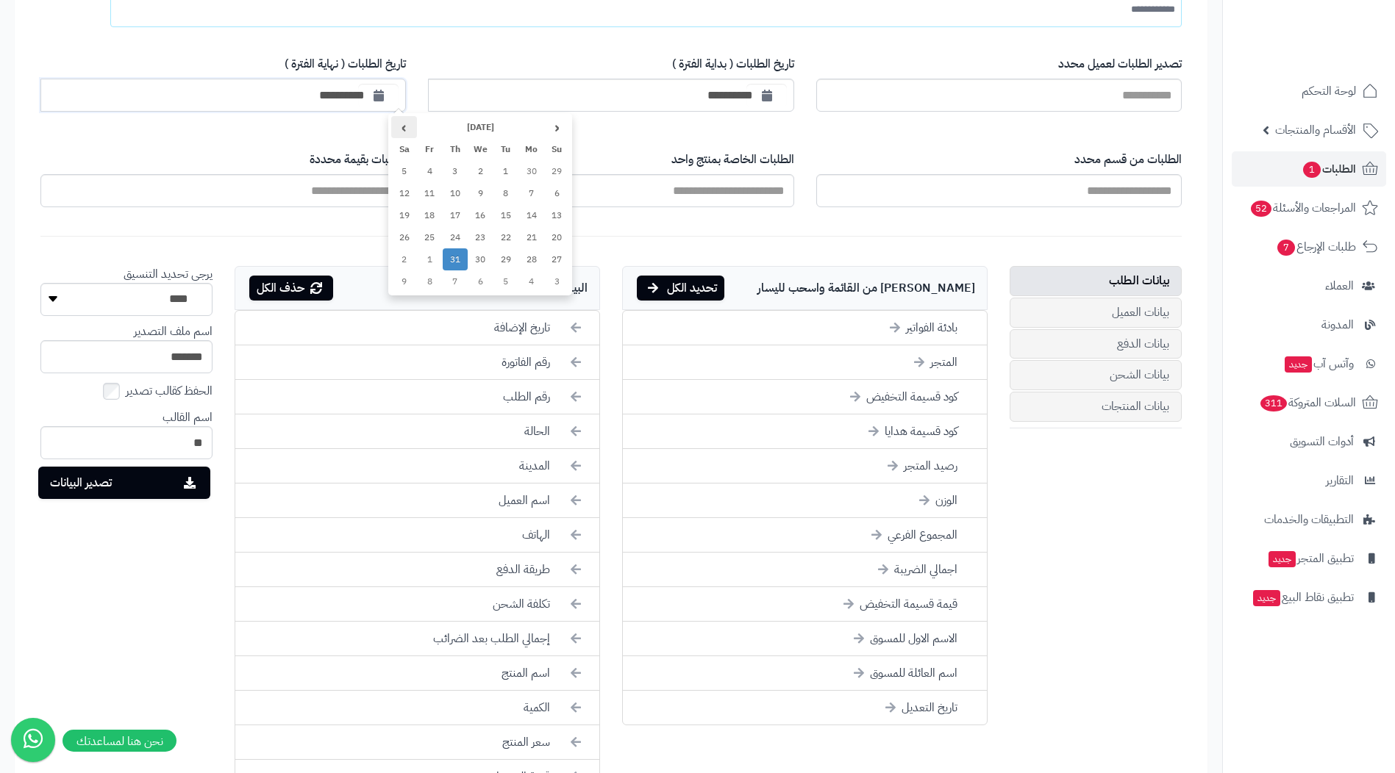  What do you see at coordinates (1309, 91) in the screenshot?
I see `a: لوحة التحكم` at bounding box center [1309, 91].